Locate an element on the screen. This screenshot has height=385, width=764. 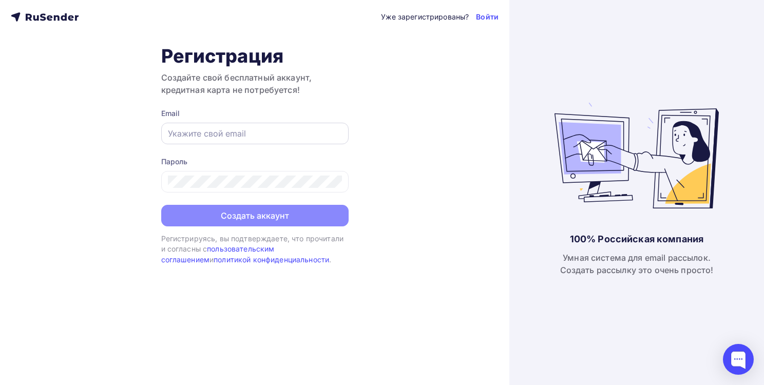
div: 100% Российская компания is located at coordinates (636, 239).